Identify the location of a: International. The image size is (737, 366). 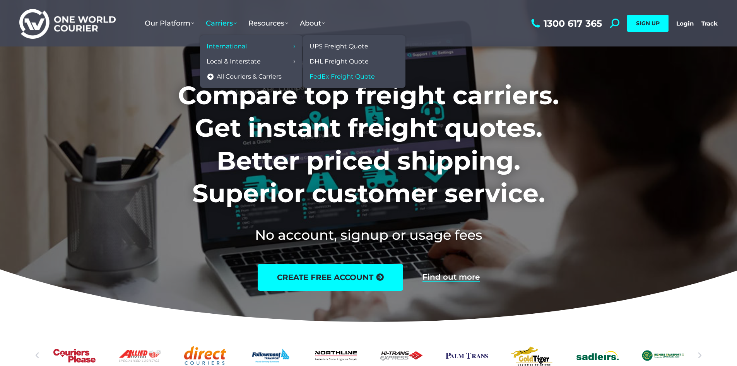
(251, 46).